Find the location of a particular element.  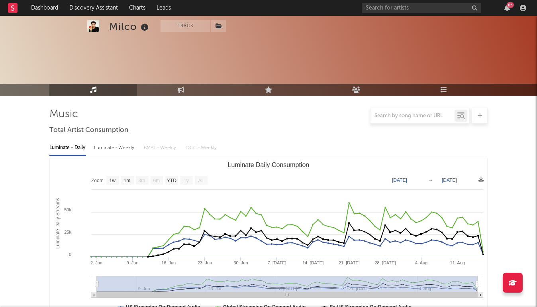

text: YTD is located at coordinates (172, 180).